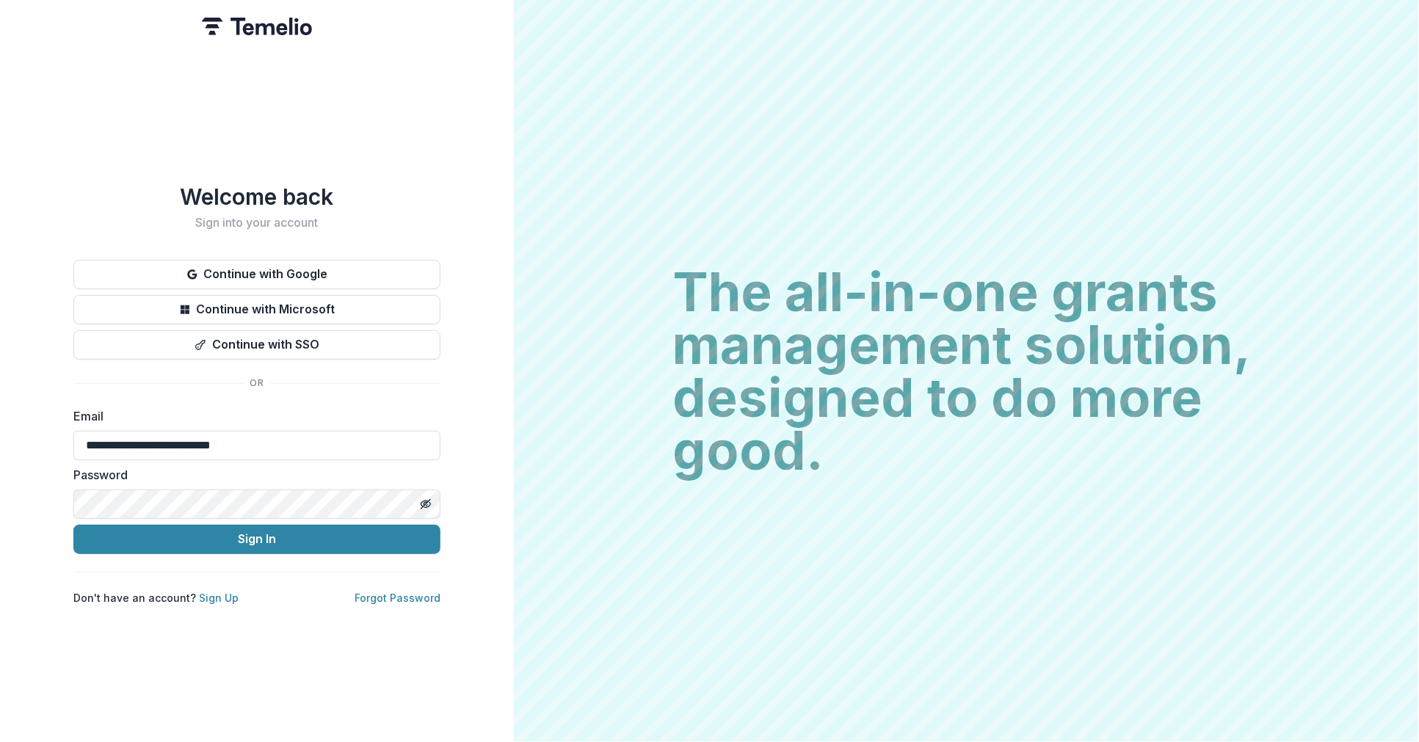 The image size is (1419, 742). I want to click on img: Temelio, so click(257, 26).